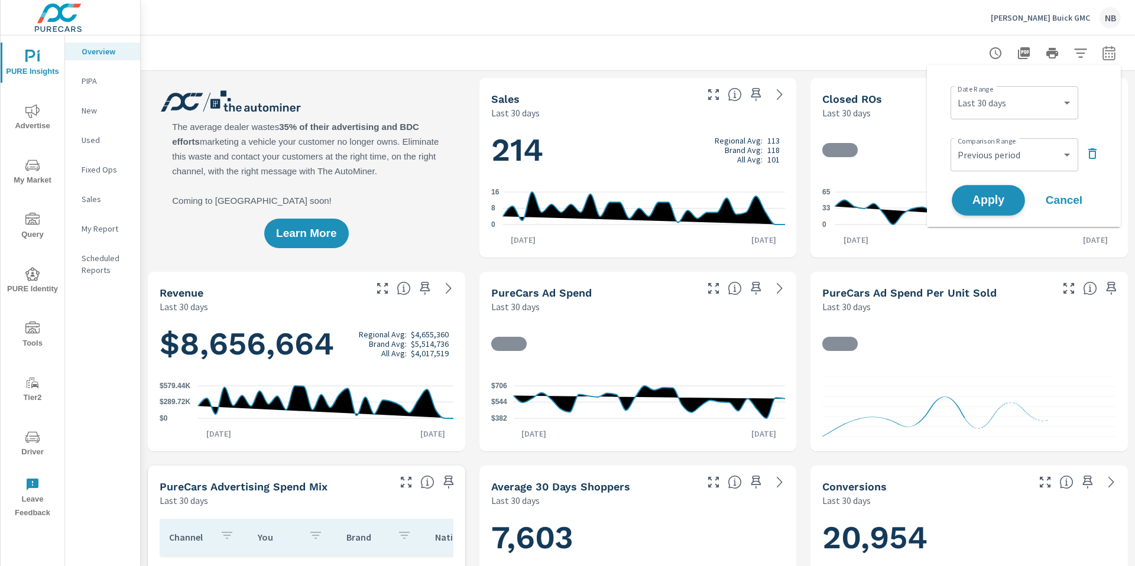  Describe the element at coordinates (827, 208) in the screenshot. I see `text: 33` at that location.